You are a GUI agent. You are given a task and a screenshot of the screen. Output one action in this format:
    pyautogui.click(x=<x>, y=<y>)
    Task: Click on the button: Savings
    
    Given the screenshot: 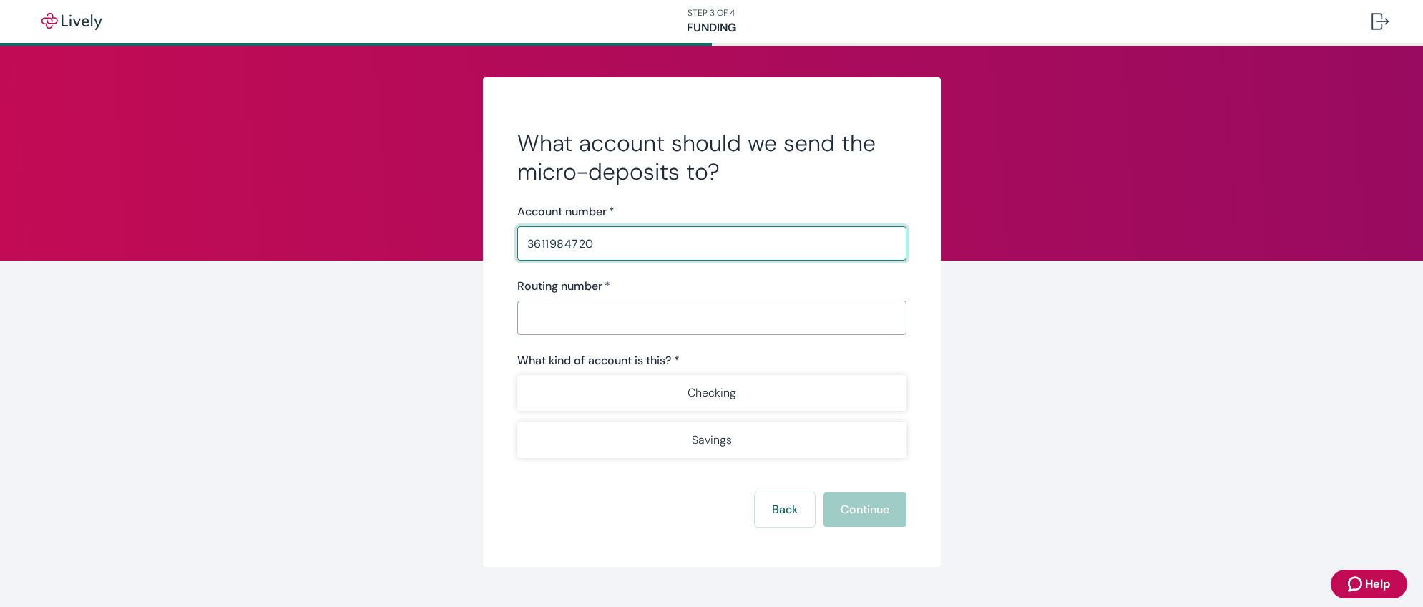 What is the action you would take?
    pyautogui.click(x=712, y=440)
    